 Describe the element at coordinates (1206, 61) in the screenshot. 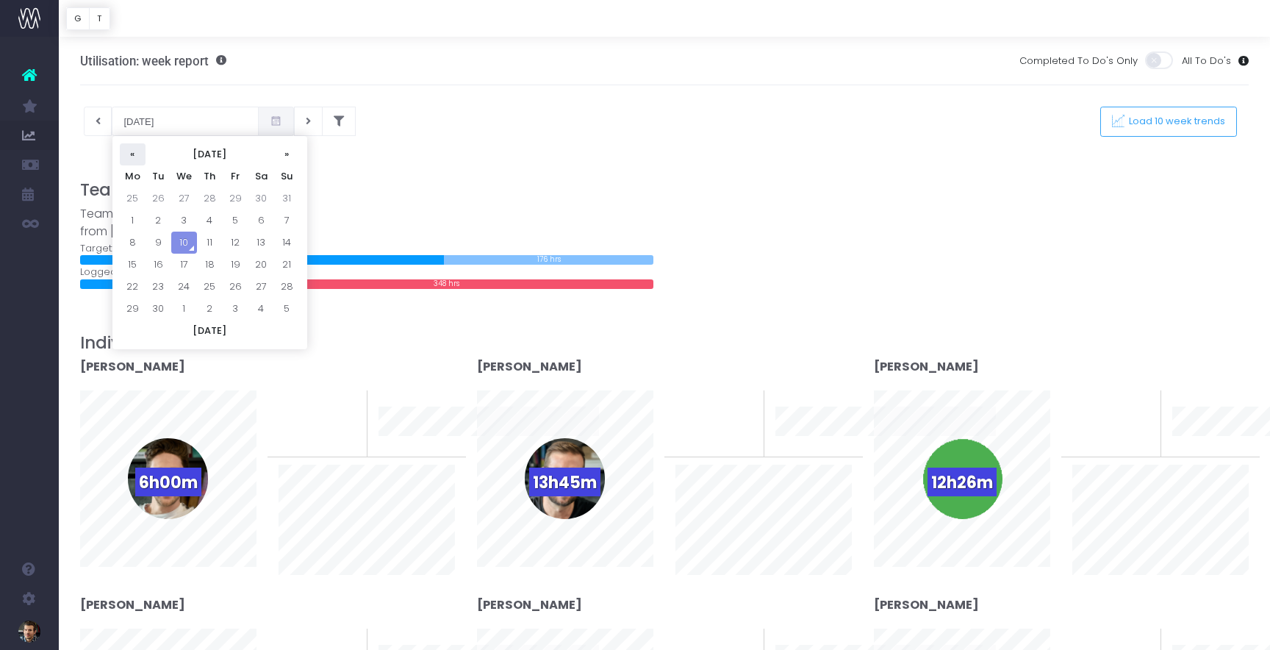

I see `span: All To Do's` at that location.